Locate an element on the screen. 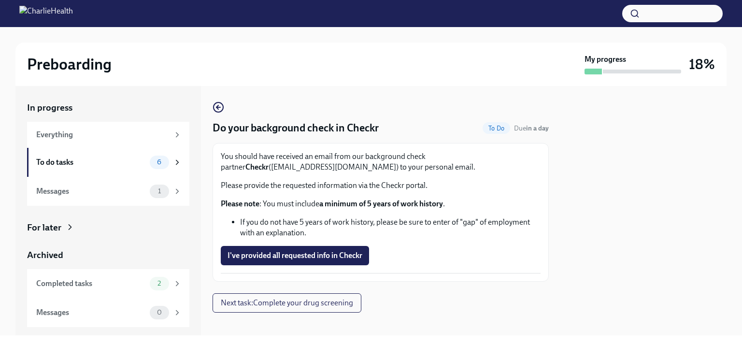 Image resolution: width=742 pixels, height=345 pixels. span: 1 is located at coordinates (159, 191).